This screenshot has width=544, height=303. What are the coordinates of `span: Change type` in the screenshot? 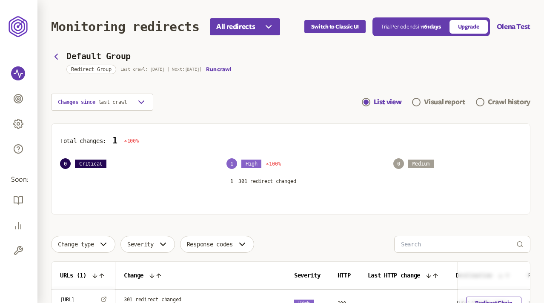 It's located at (76, 244).